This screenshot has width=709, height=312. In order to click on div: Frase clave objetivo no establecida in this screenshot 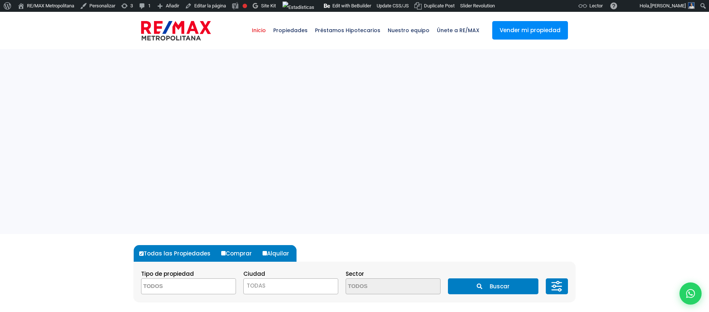, I will do `click(245, 6)`.